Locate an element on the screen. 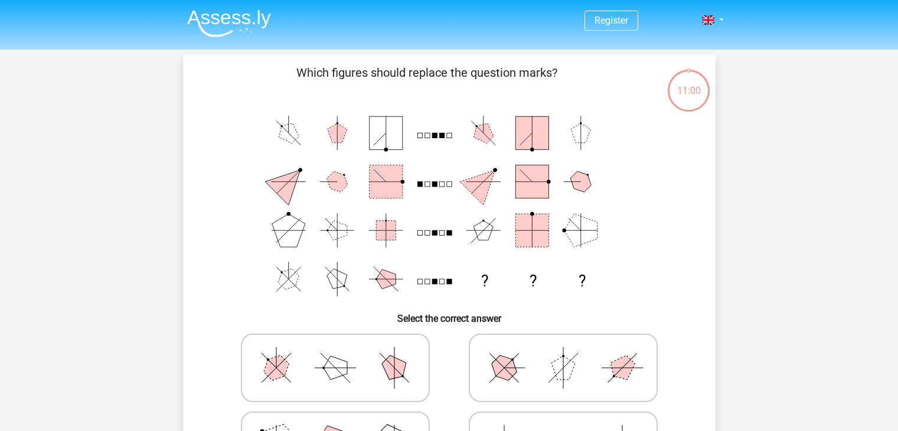 The width and height of the screenshot is (898, 431). h6: Select the correct answer is located at coordinates (449, 314).